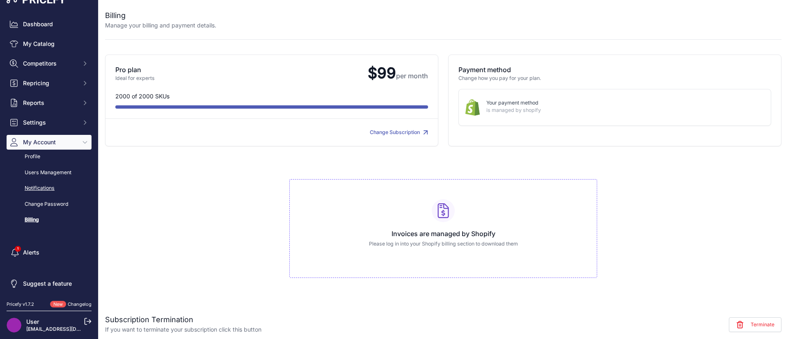 The height and width of the screenshot is (339, 788). What do you see at coordinates (272, 96) in the screenshot?
I see `p: 2000 of 2000 SKUs` at bounding box center [272, 96].